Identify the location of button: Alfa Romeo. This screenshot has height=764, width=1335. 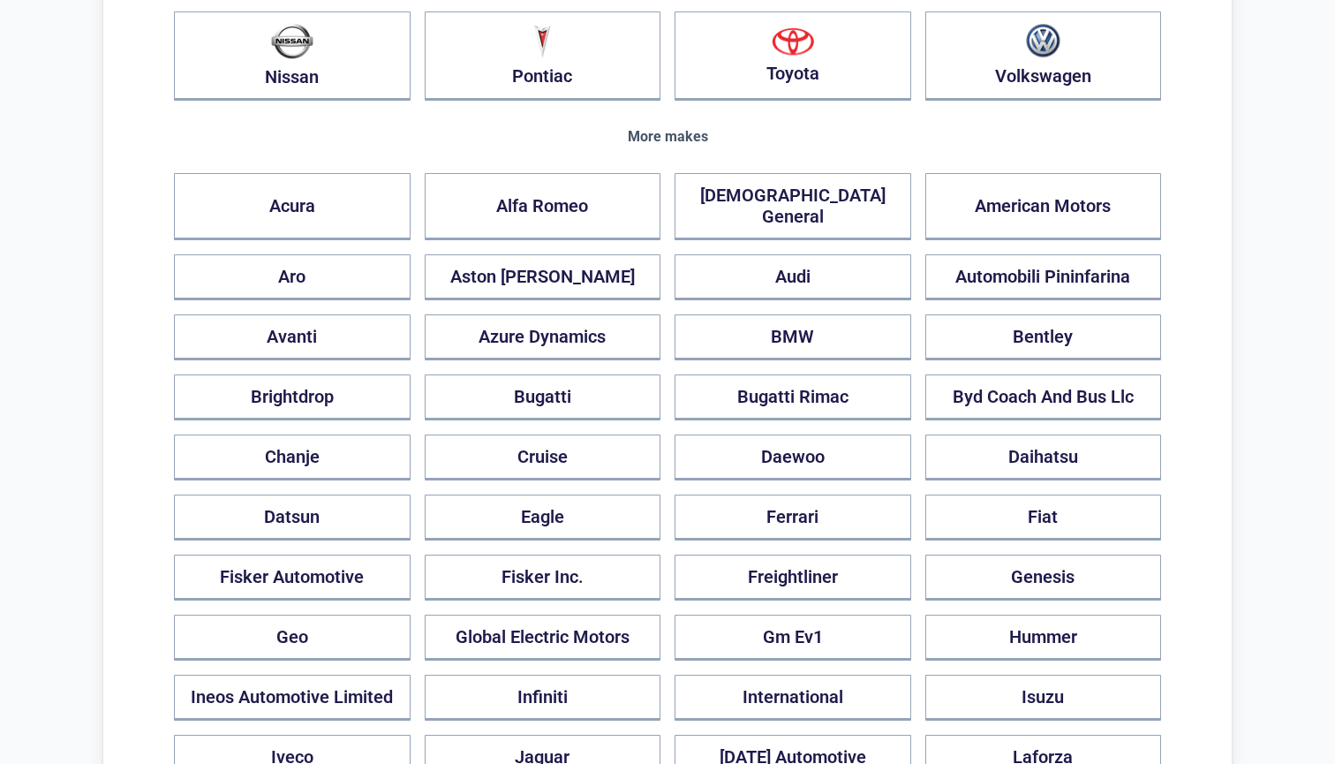
(543, 207).